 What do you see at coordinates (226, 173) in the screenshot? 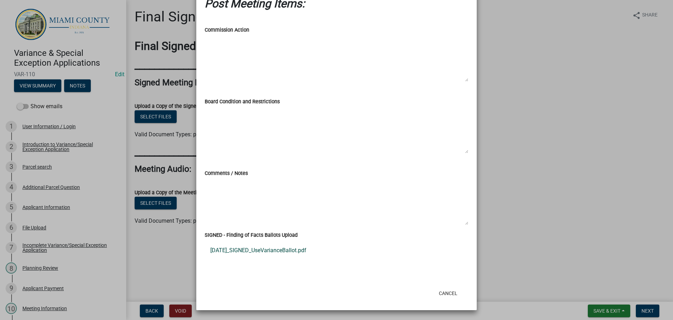
I see `label: Comments / Notes` at bounding box center [226, 173].